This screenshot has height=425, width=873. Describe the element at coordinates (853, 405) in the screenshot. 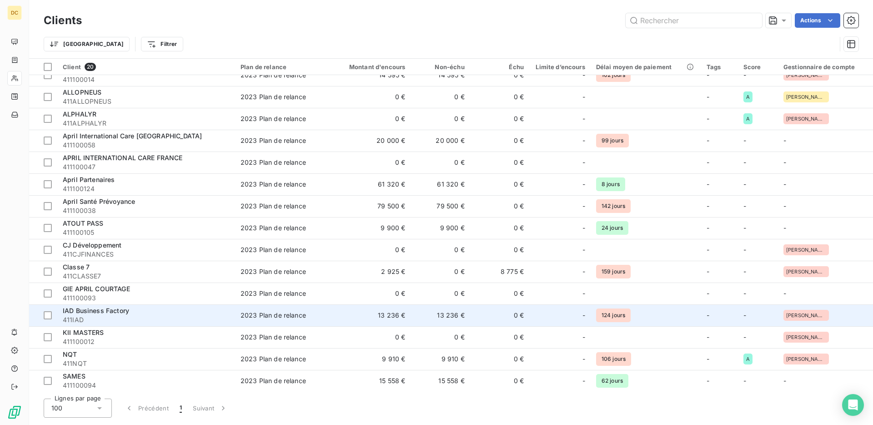

I see `div: Open Intercom Messenger` at that location.